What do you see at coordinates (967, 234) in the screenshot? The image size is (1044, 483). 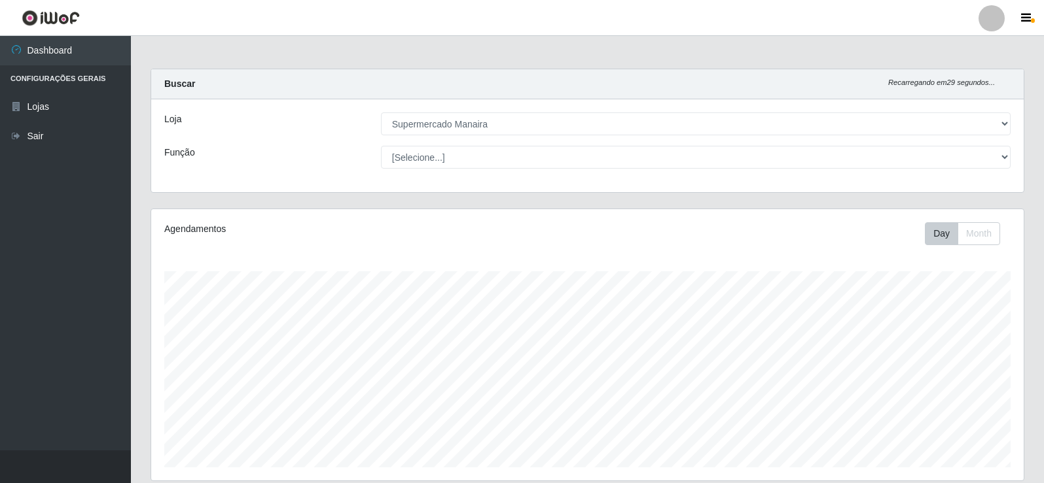 I see `div: Toolbar with button groups` at bounding box center [967, 234].